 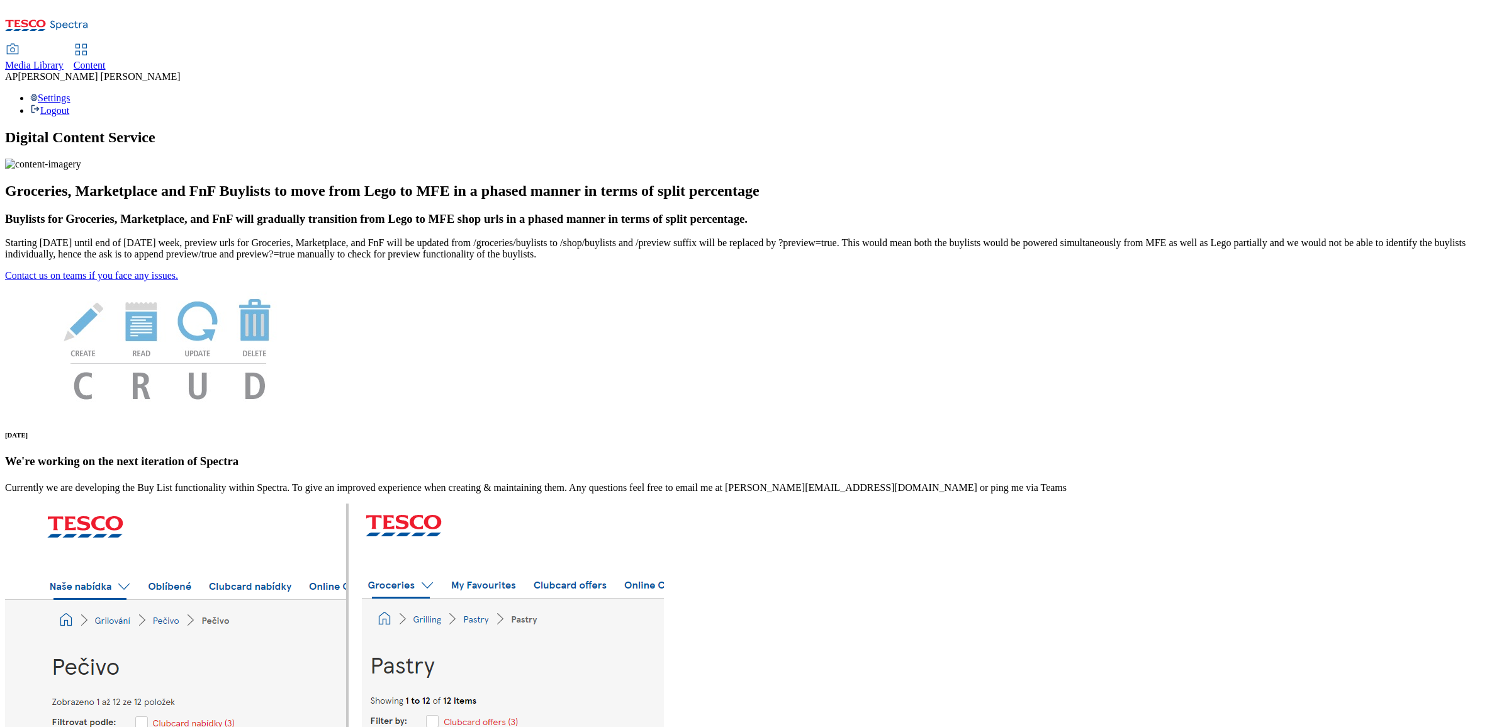 What do you see at coordinates (89, 65) in the screenshot?
I see `span: Content` at bounding box center [89, 65].